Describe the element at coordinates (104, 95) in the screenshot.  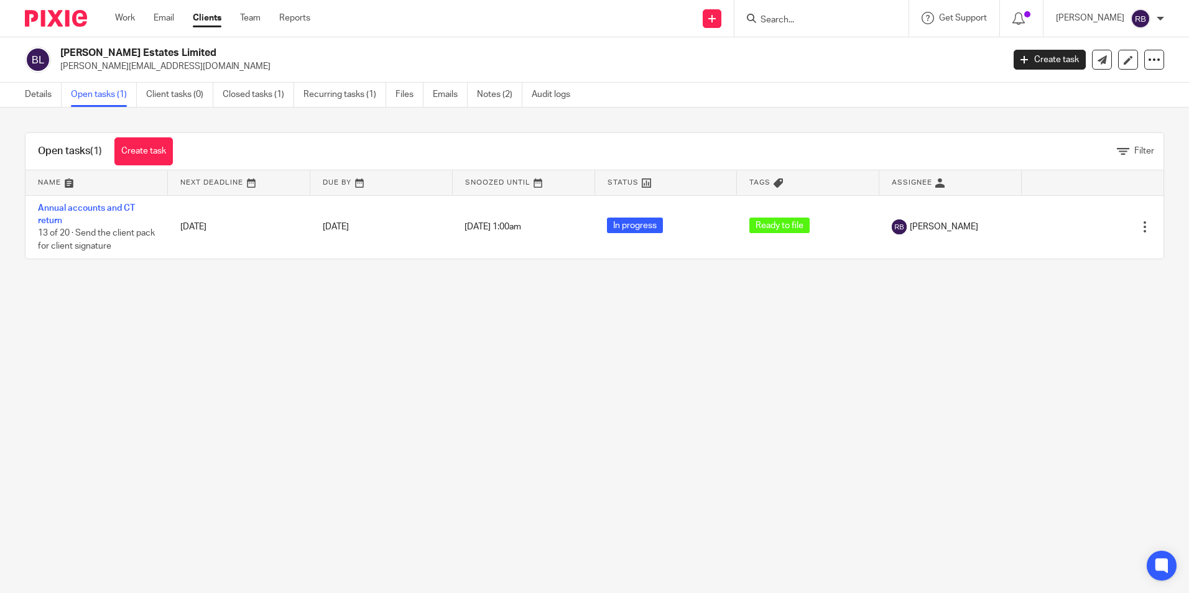
I see `a: Open tasks (1)` at that location.